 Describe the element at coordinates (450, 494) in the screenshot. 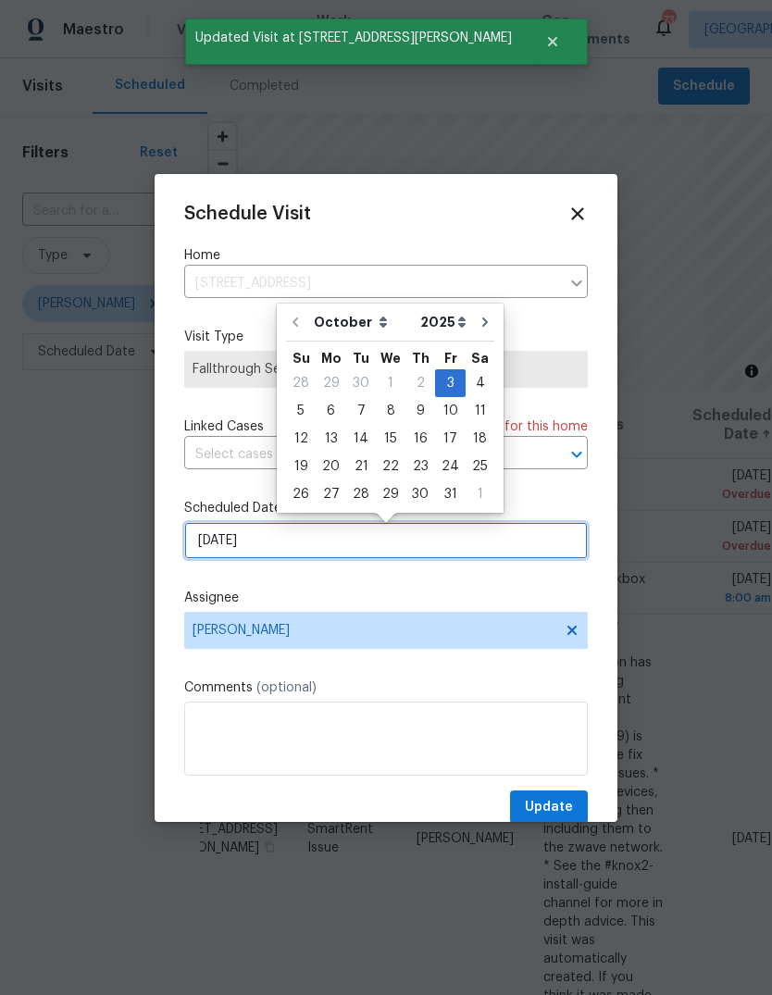

I see `div: 31` at that location.